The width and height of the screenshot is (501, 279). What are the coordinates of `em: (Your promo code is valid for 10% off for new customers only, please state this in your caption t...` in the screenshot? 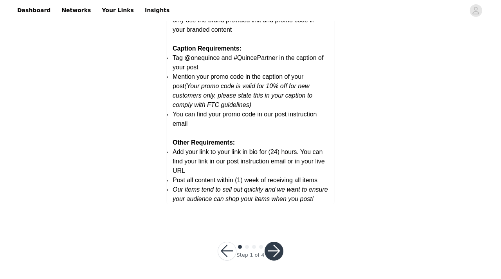 It's located at (242, 95).